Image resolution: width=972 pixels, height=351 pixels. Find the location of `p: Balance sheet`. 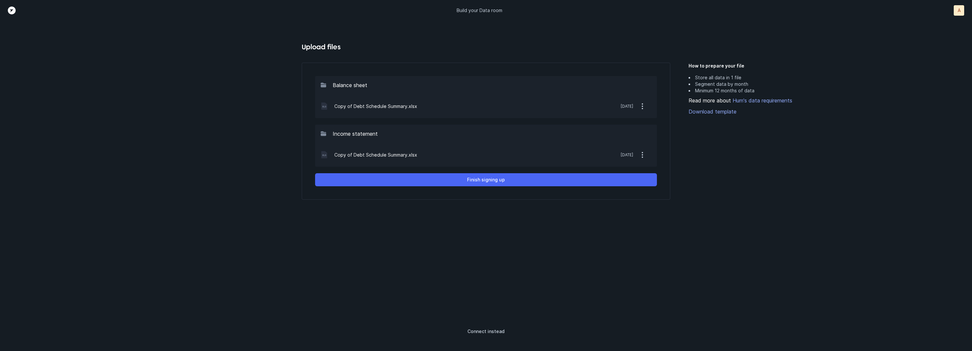

p: Balance sheet is located at coordinates (350, 85).